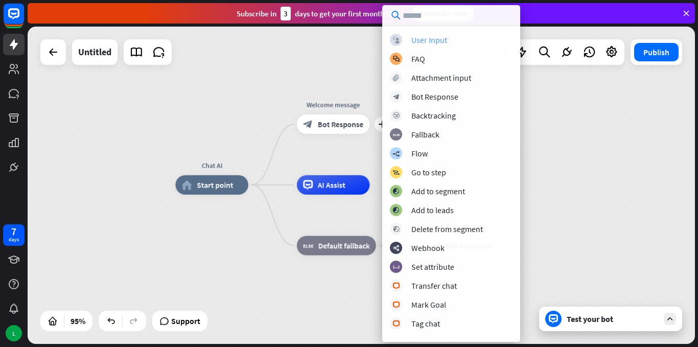 This screenshot has width=698, height=347. I want to click on div: Welcome message, so click(333, 105).